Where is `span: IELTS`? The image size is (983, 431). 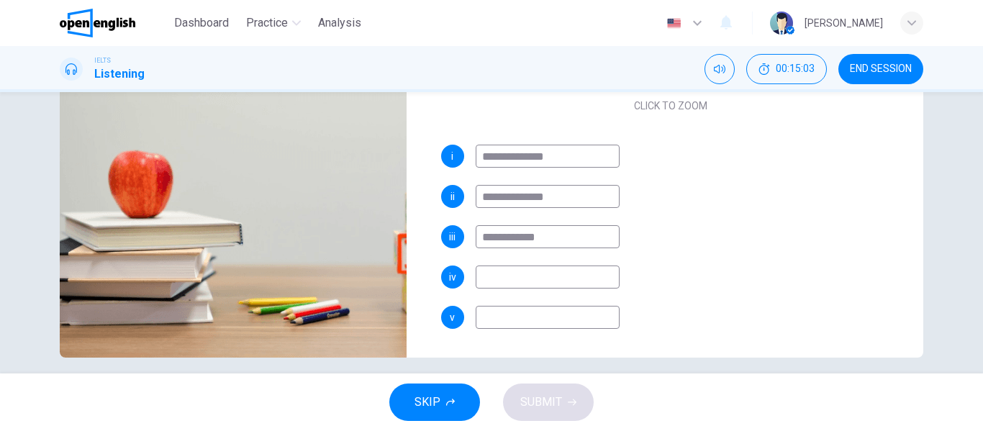
span: IELTS is located at coordinates (102, 60).